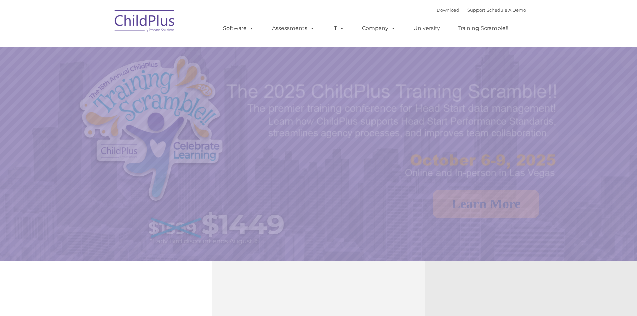 This screenshot has height=316, width=637. I want to click on a: Company, so click(379, 28).